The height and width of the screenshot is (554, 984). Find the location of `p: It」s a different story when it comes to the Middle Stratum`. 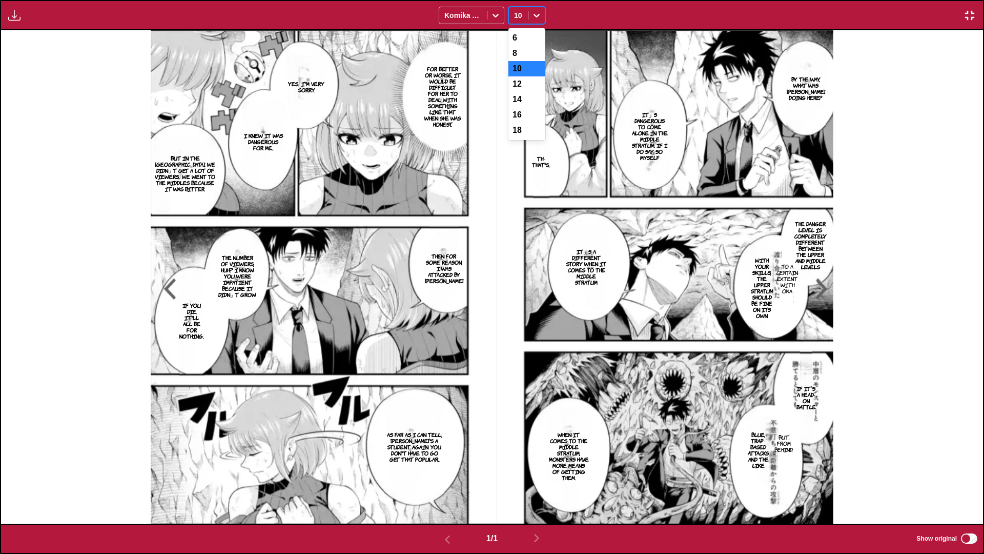

p: It」s a different story when it comes to the Middle Stratum is located at coordinates (586, 267).